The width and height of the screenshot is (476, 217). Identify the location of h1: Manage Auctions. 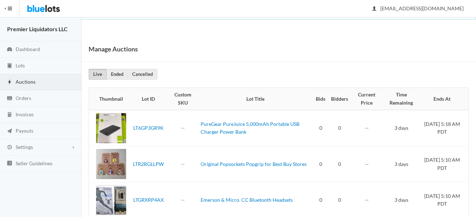
(113, 49).